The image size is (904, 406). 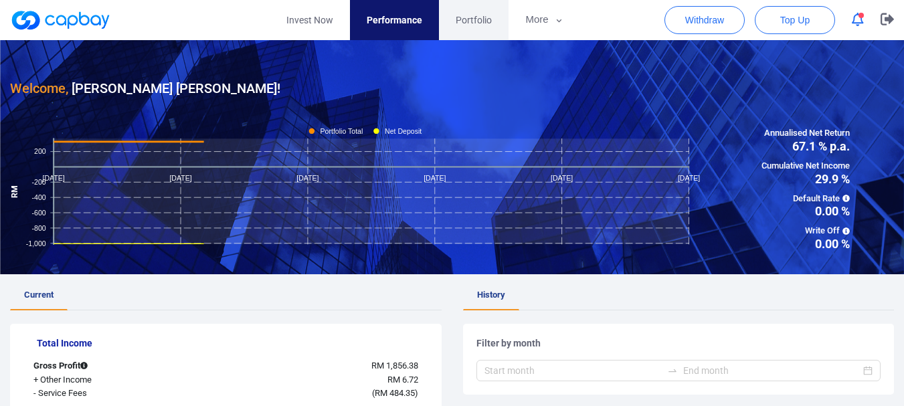 I want to click on div: Gross Profit, so click(x=108, y=366).